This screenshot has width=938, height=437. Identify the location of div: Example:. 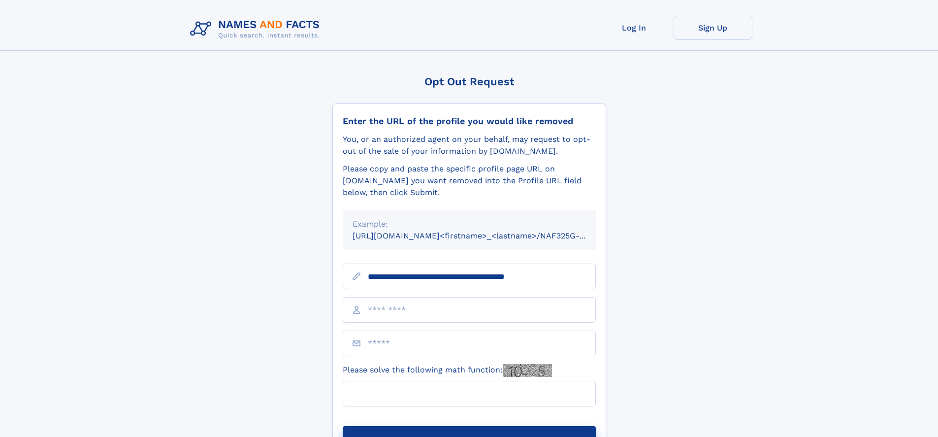
(469, 224).